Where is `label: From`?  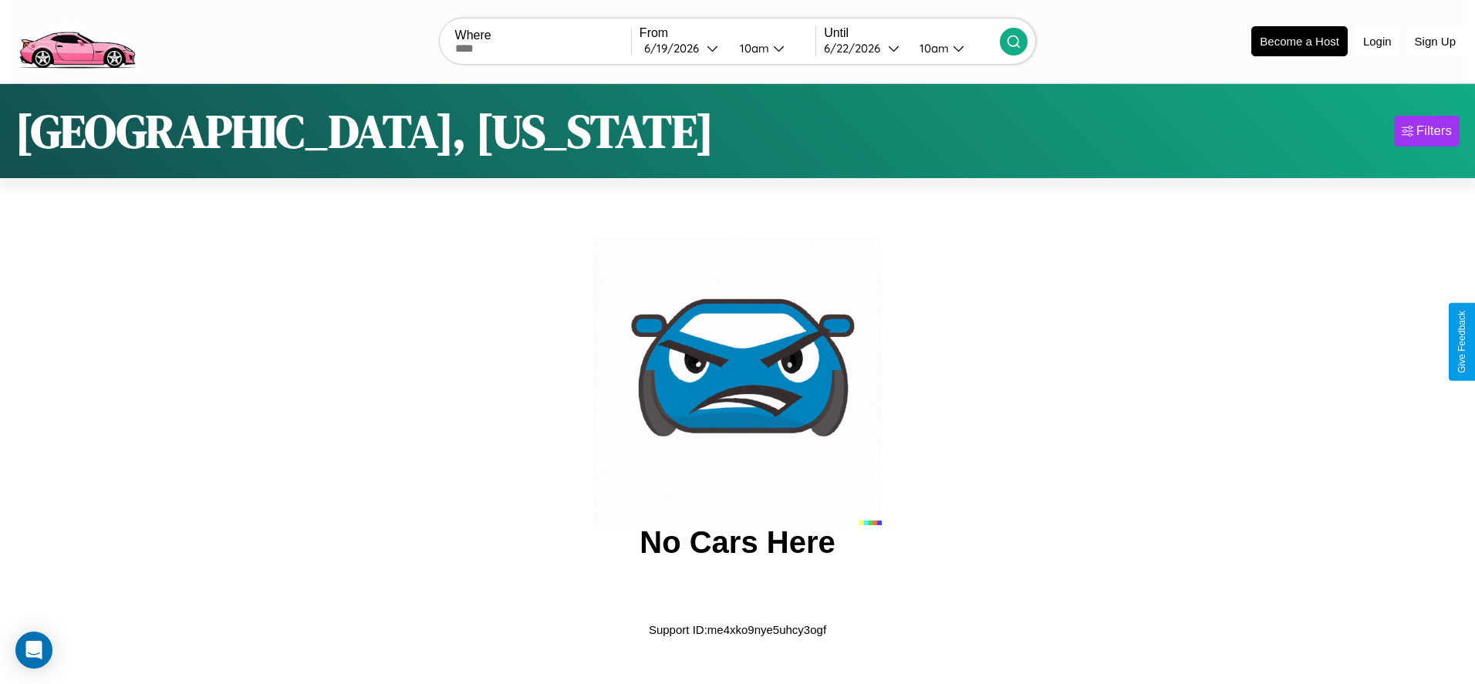 label: From is located at coordinates (728, 33).